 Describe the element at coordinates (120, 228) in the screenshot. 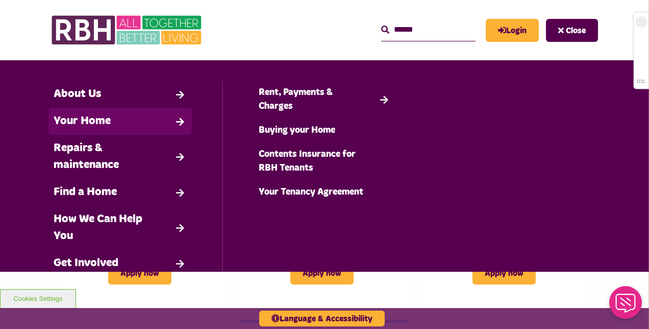

I see `a: How We Can Help You` at that location.